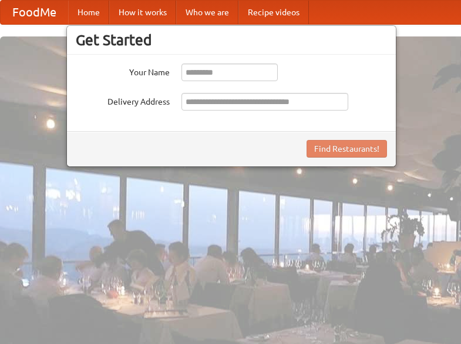  What do you see at coordinates (123, 70) in the screenshot?
I see `label: Your Name` at bounding box center [123, 70].